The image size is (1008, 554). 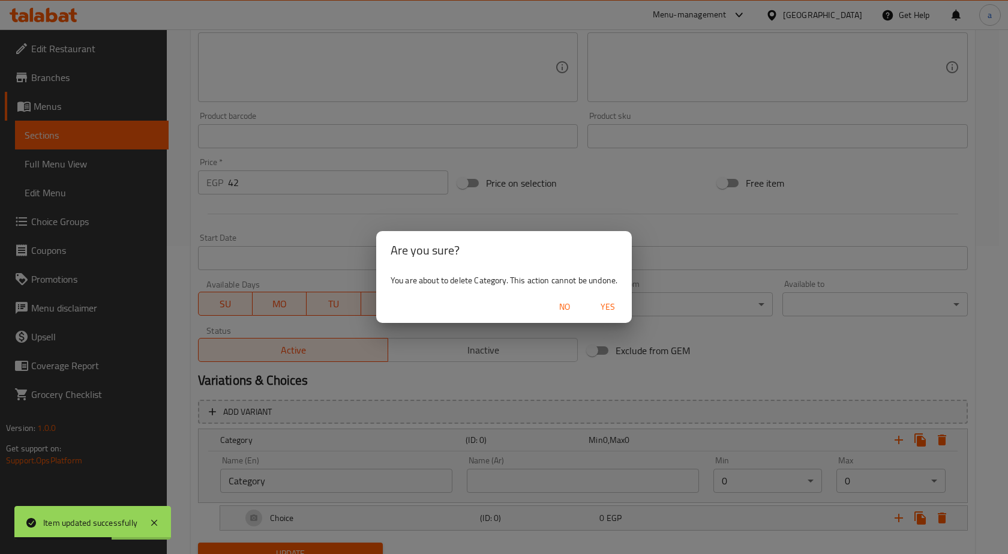 I want to click on div: You are about to delete Category. This action cannot be undone., so click(x=504, y=280).